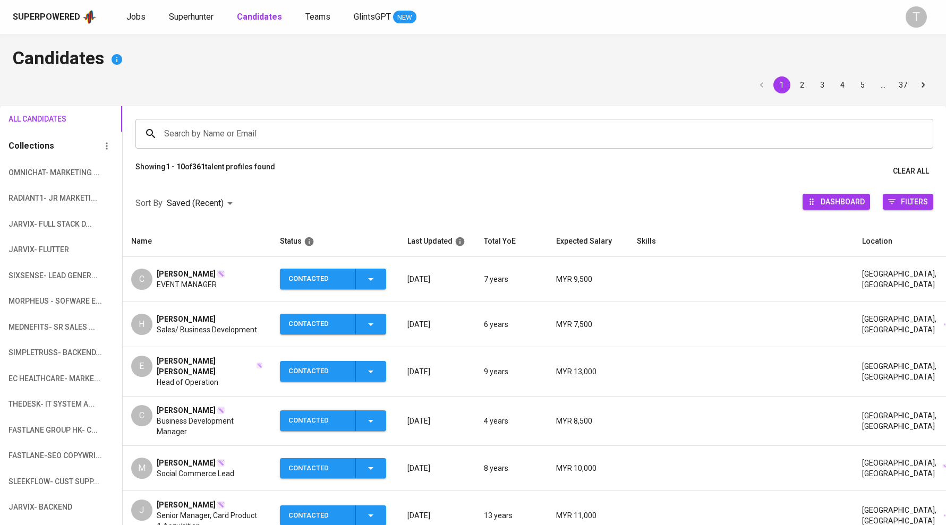  What do you see at coordinates (511, 325) in the screenshot?
I see `p: 6 years` at bounding box center [511, 325].